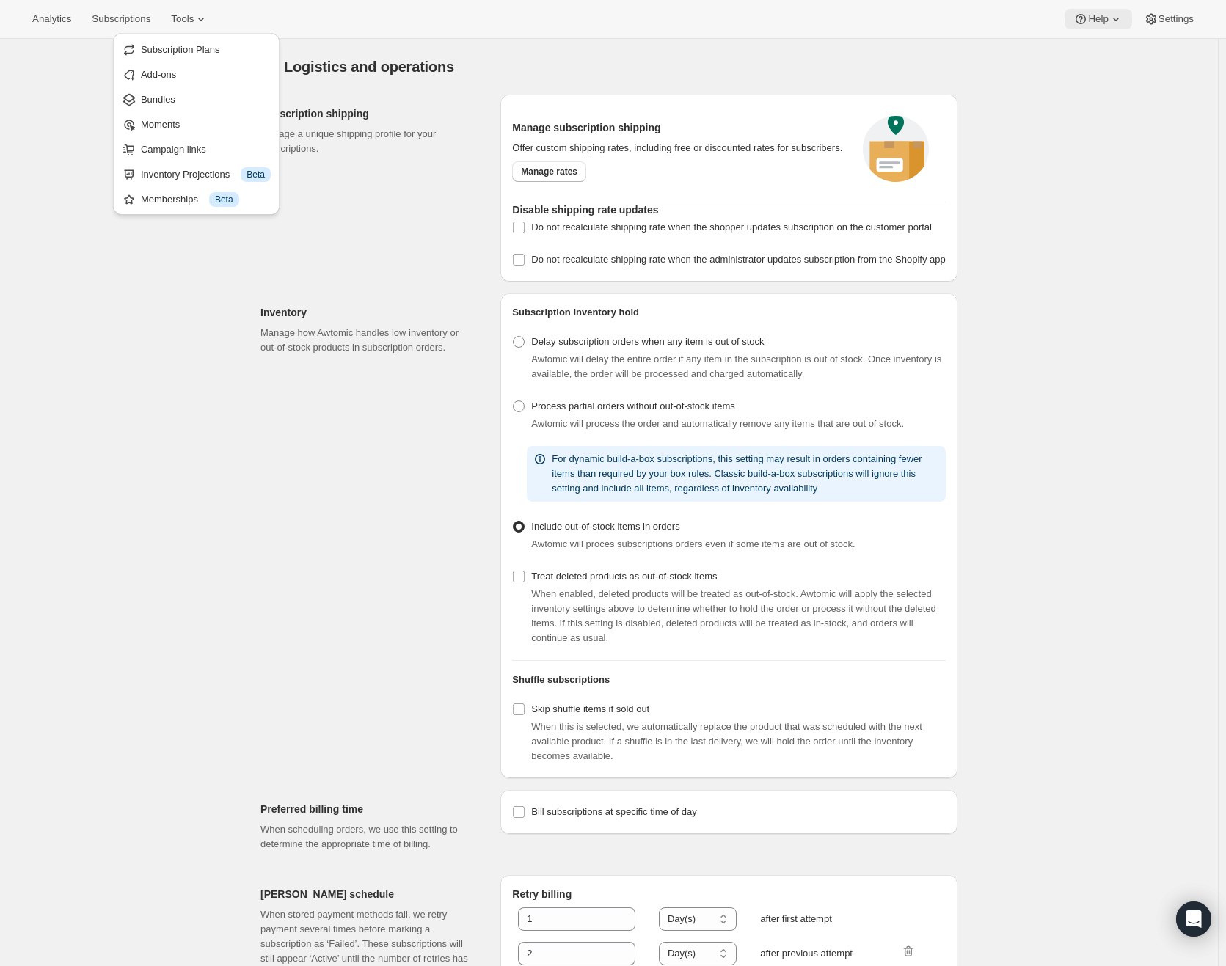  Describe the element at coordinates (549, 172) in the screenshot. I see `a: Manage rates` at that location.